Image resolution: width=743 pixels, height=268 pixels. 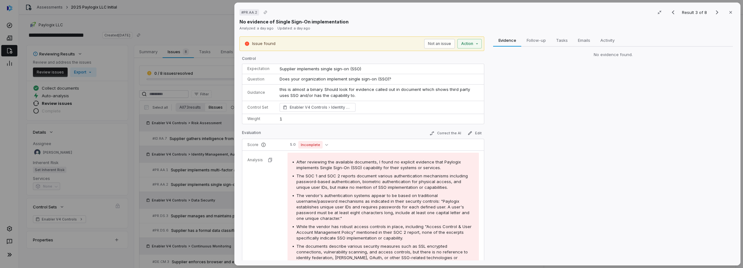 What do you see at coordinates (281, 119) in the screenshot?
I see `span: 1` at bounding box center [281, 119].